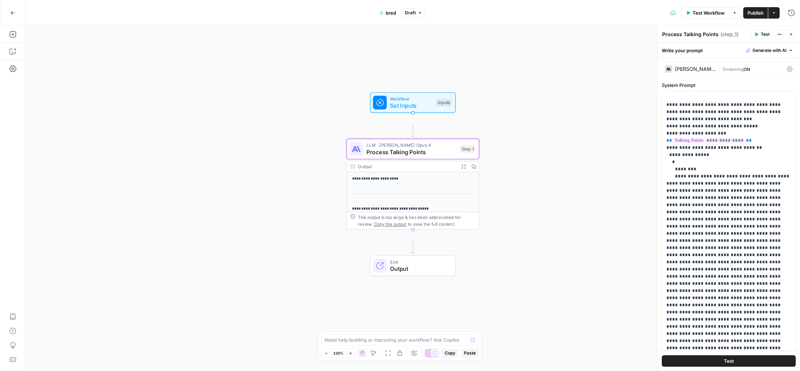 The width and height of the screenshot is (800, 371). What do you see at coordinates (470, 353) in the screenshot?
I see `span: Paste` at bounding box center [470, 353].